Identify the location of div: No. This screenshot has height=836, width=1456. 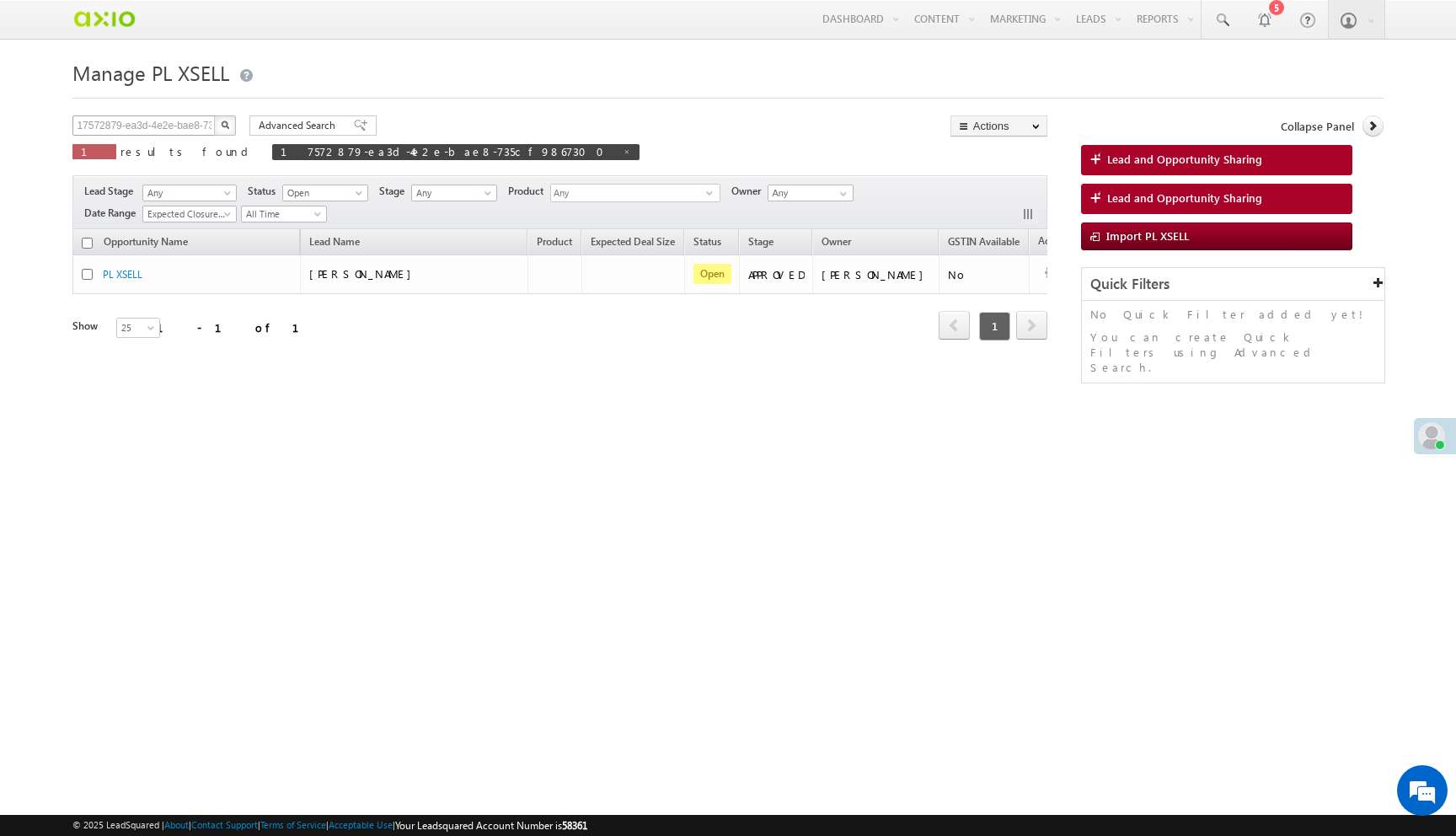
(984, 275).